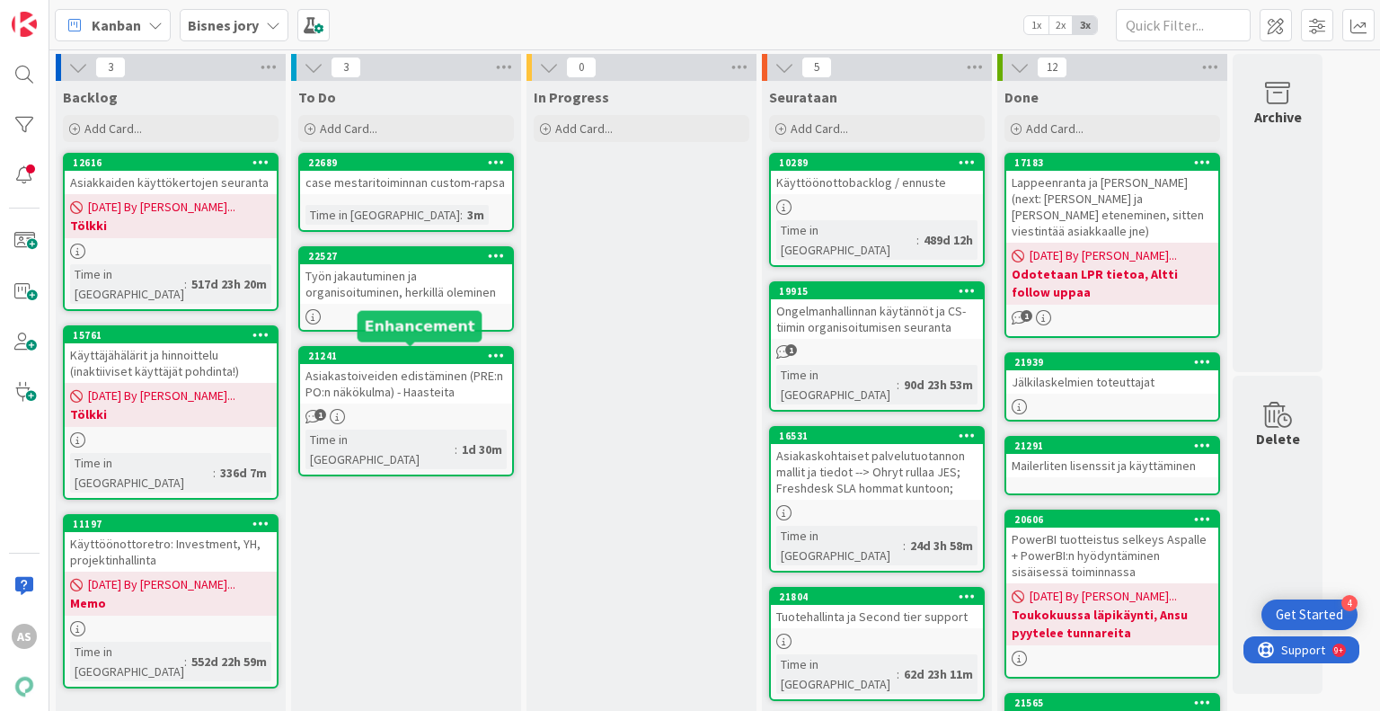 Image resolution: width=1380 pixels, height=711 pixels. What do you see at coordinates (406, 384) in the screenshot?
I see `div: Asiakastoiveiden edistäminen (PRE:n PO:n näkökulma) - Haasteita` at bounding box center [406, 384].